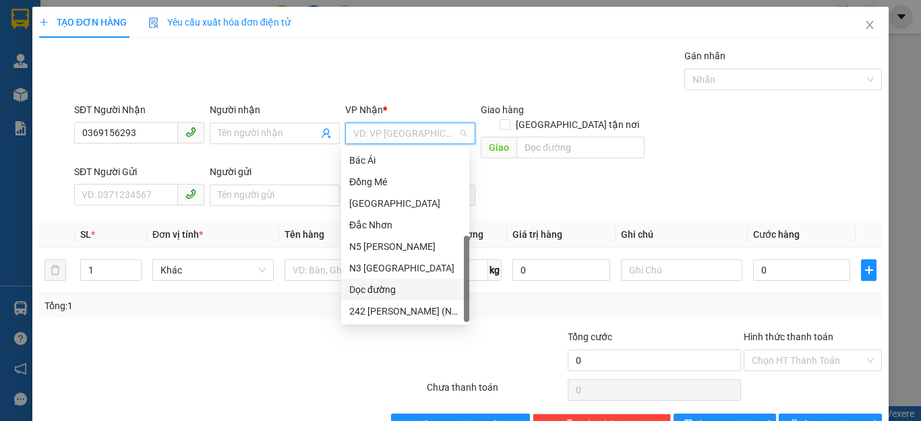  Describe the element at coordinates (274, 110) in the screenshot. I see `div: Người nhận` at that location.